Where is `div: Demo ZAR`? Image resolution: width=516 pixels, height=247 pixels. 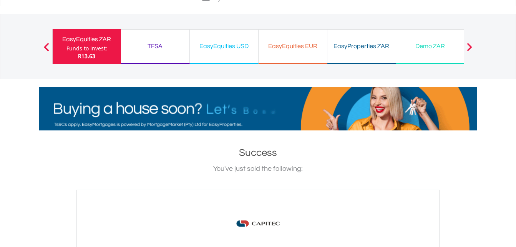
div: Demo ZAR is located at coordinates (430, 46).